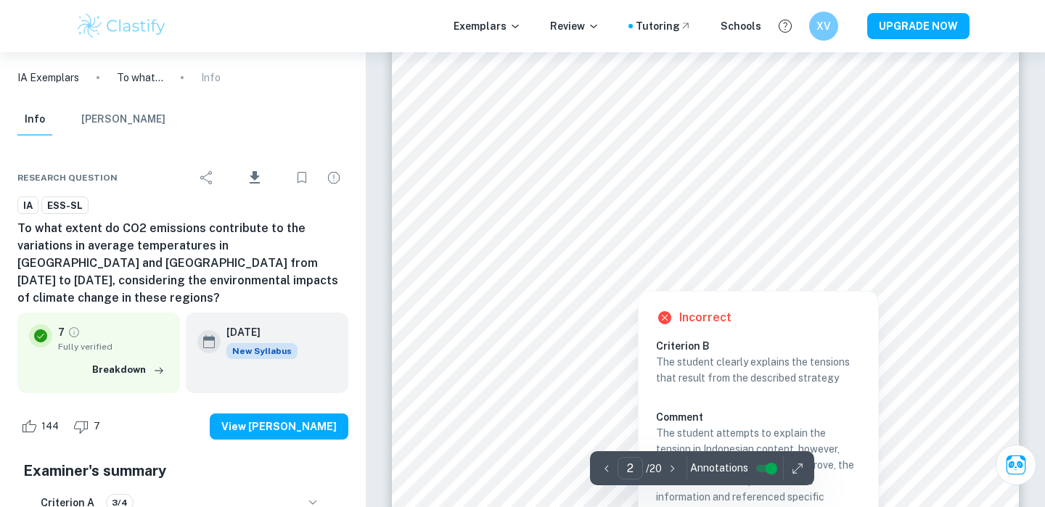 The image size is (1045, 507). Describe the element at coordinates (183, 263) in the screenshot. I see `h6: To what extent do CO2 emissions contribute to the variations in average temperatures in [GEOGRAPH...` at that location.